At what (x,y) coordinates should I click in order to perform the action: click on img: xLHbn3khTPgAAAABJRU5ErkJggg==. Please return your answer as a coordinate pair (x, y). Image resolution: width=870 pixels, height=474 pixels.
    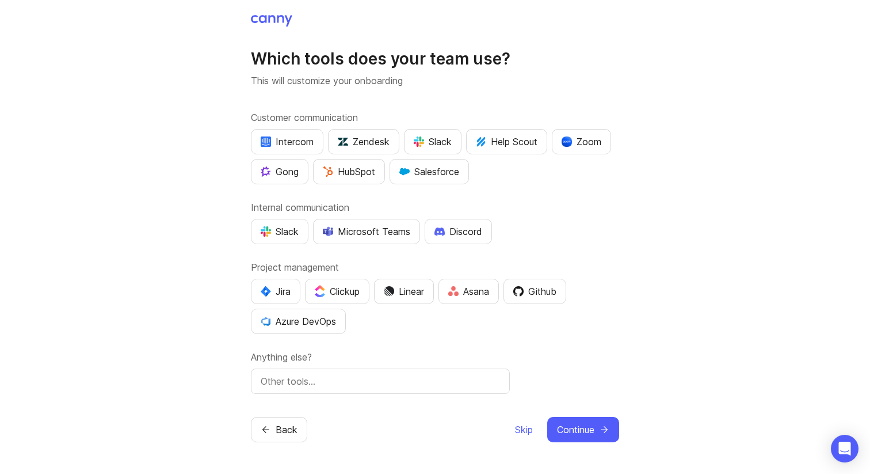
    Looking at the image, I should click on (567, 142).